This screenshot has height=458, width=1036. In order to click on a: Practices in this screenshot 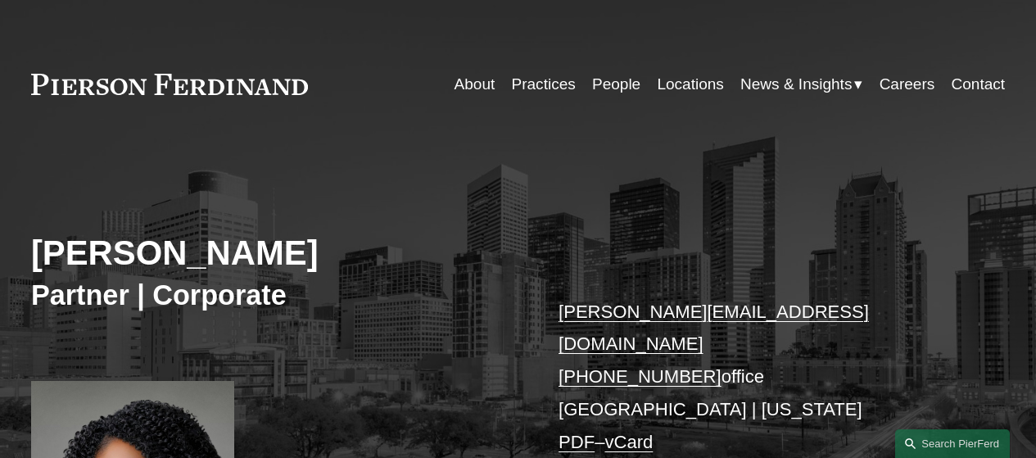, I will do `click(544, 84)`.